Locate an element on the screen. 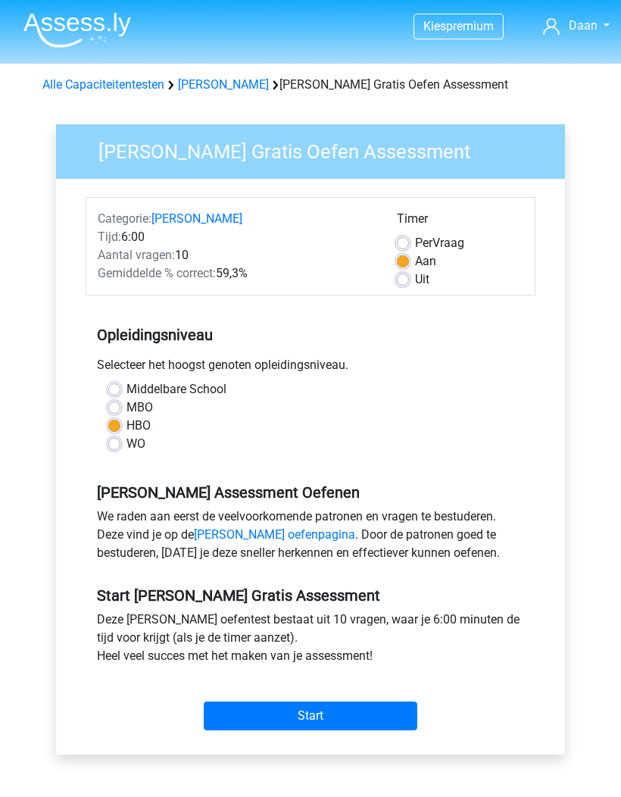 This screenshot has height=797, width=621. span: Categorie: is located at coordinates (124, 218).